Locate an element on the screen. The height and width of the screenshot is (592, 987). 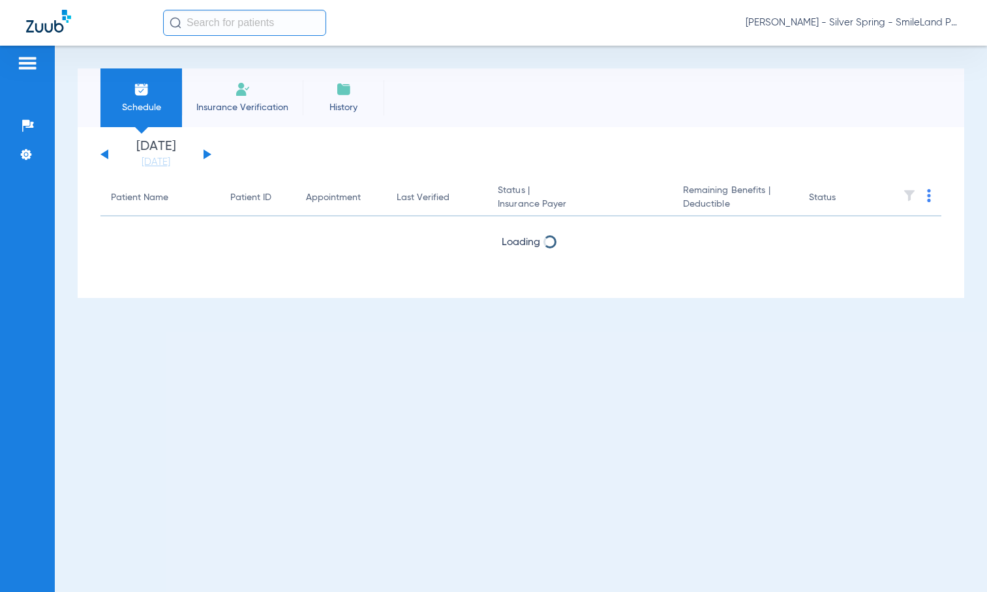
th: Remaining Benefits | is located at coordinates (735, 198).